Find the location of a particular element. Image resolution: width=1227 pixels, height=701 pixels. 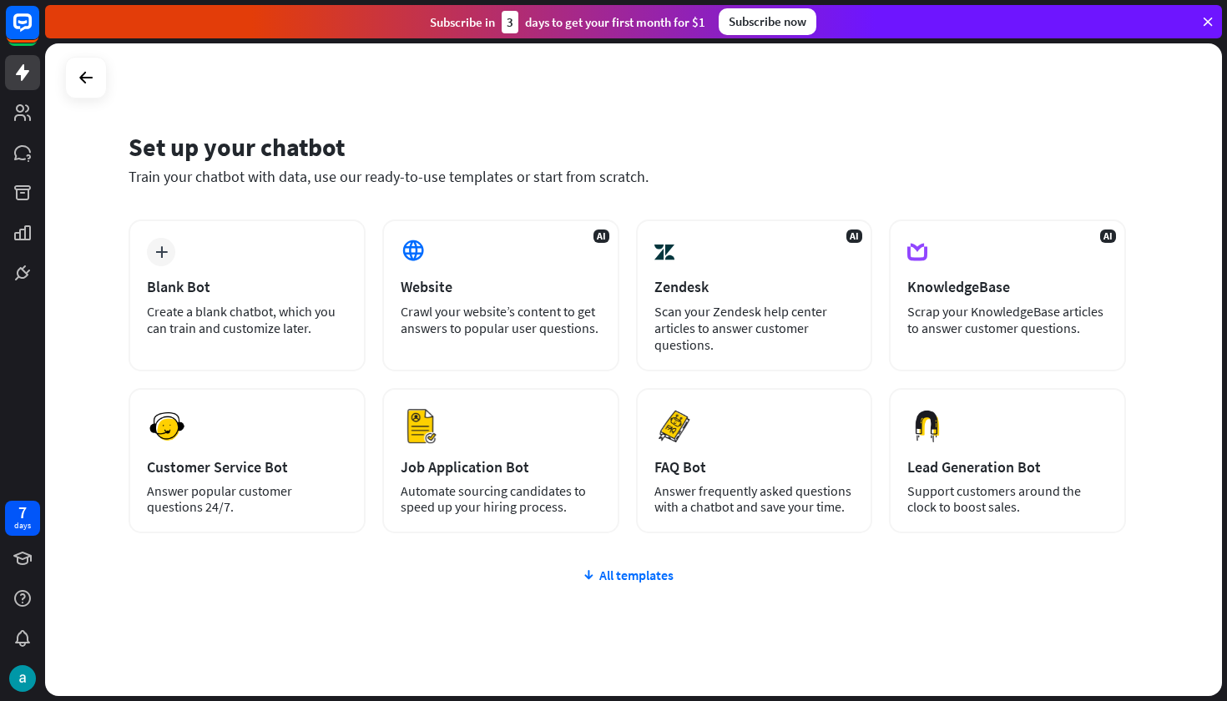

div: Support customers around the clock to boost sales. is located at coordinates (1008, 499).